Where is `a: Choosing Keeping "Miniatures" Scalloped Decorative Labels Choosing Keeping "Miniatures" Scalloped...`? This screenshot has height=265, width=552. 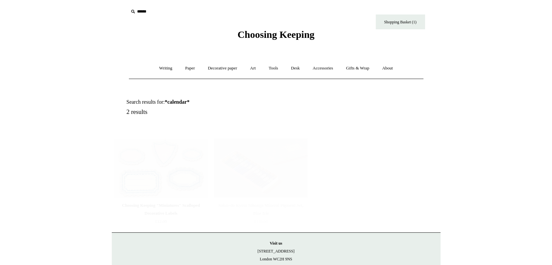
a: Choosing Keeping "Miniatures" Scalloped Decorative Labels Choosing Keeping "Miniatures" Scalloped... is located at coordinates (161, 168).